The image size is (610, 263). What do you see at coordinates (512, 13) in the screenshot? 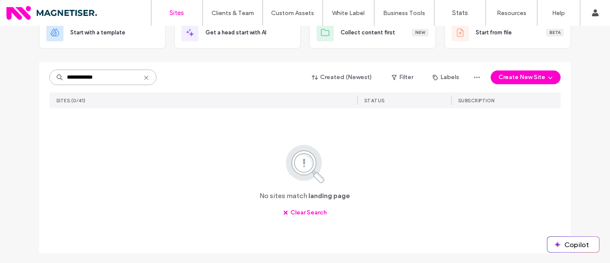
I see `label: Resources` at bounding box center [512, 13].